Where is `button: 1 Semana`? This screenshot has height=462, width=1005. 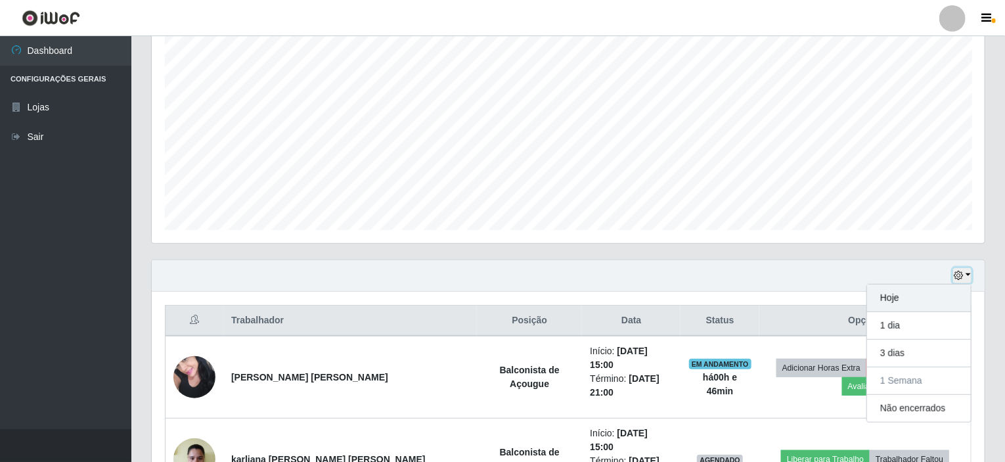
button: 1 Semana is located at coordinates (919, 381).